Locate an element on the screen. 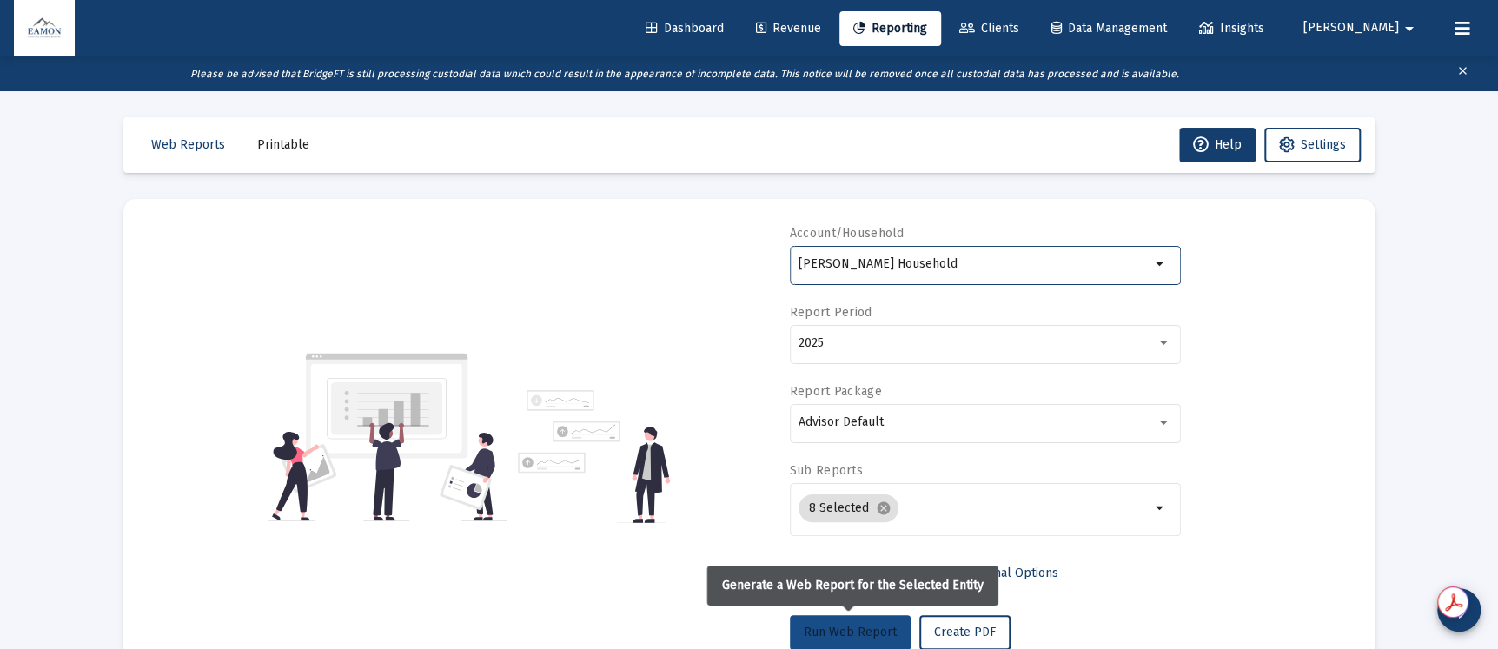  span: Settings is located at coordinates (1323, 144).